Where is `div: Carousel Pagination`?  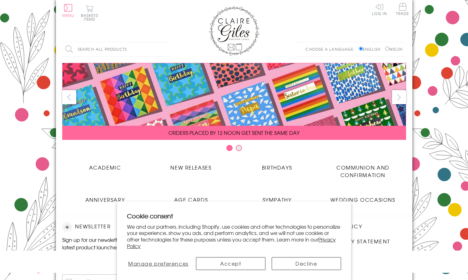
div: Carousel Pagination is located at coordinates (234, 149).